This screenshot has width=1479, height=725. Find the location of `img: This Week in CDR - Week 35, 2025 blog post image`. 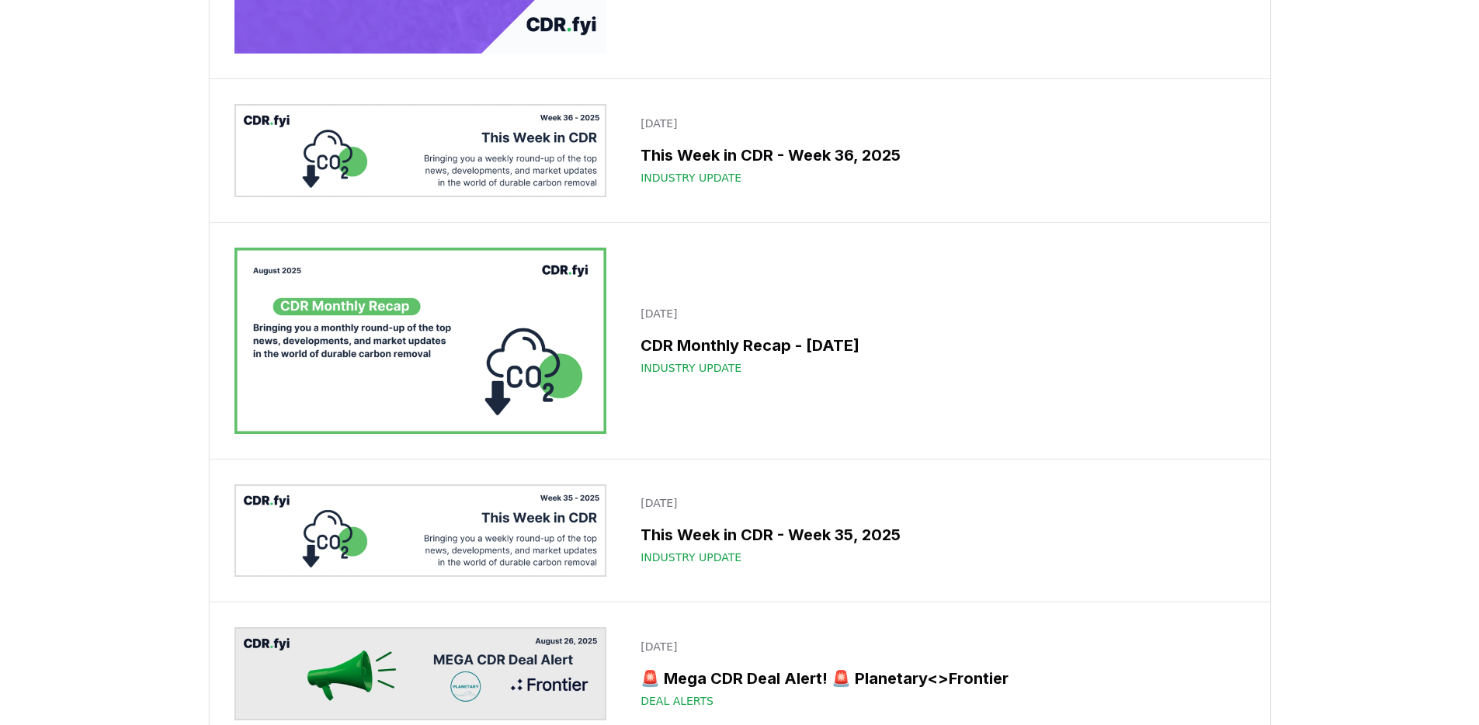

img: This Week in CDR - Week 35, 2025 blog post image is located at coordinates (421, 531).